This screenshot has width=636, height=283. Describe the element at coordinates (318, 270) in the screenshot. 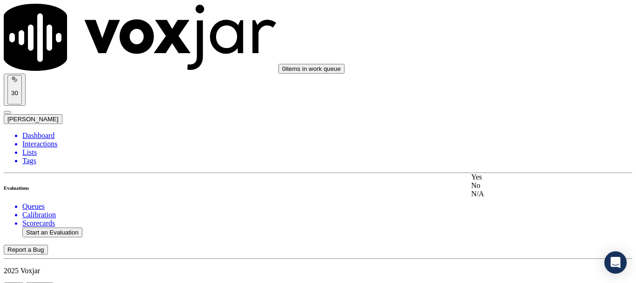

I see `p: 2025 Voxjar` at that location.